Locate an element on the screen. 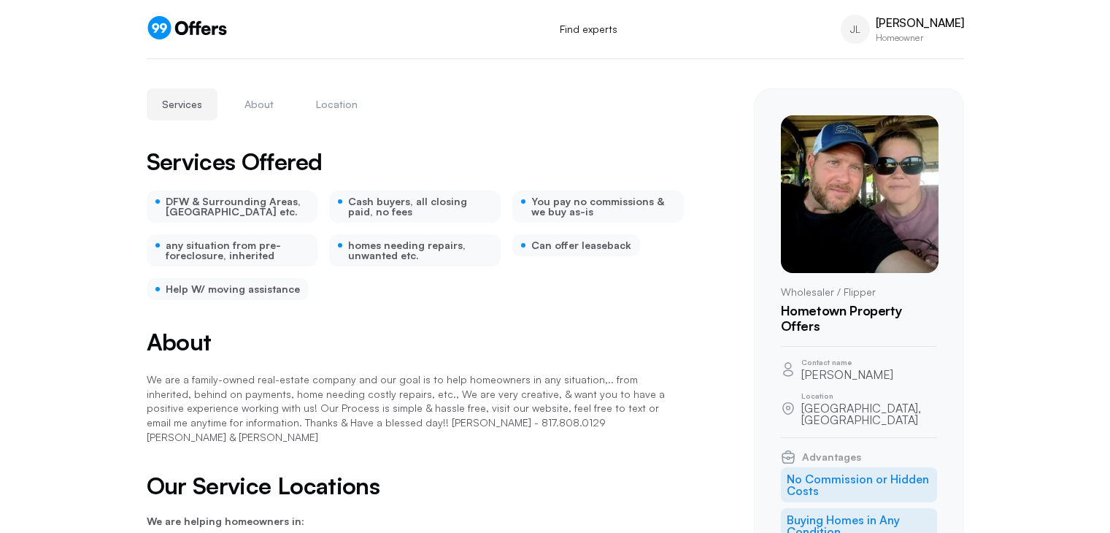  div: Can offer leaseback is located at coordinates (576, 245).